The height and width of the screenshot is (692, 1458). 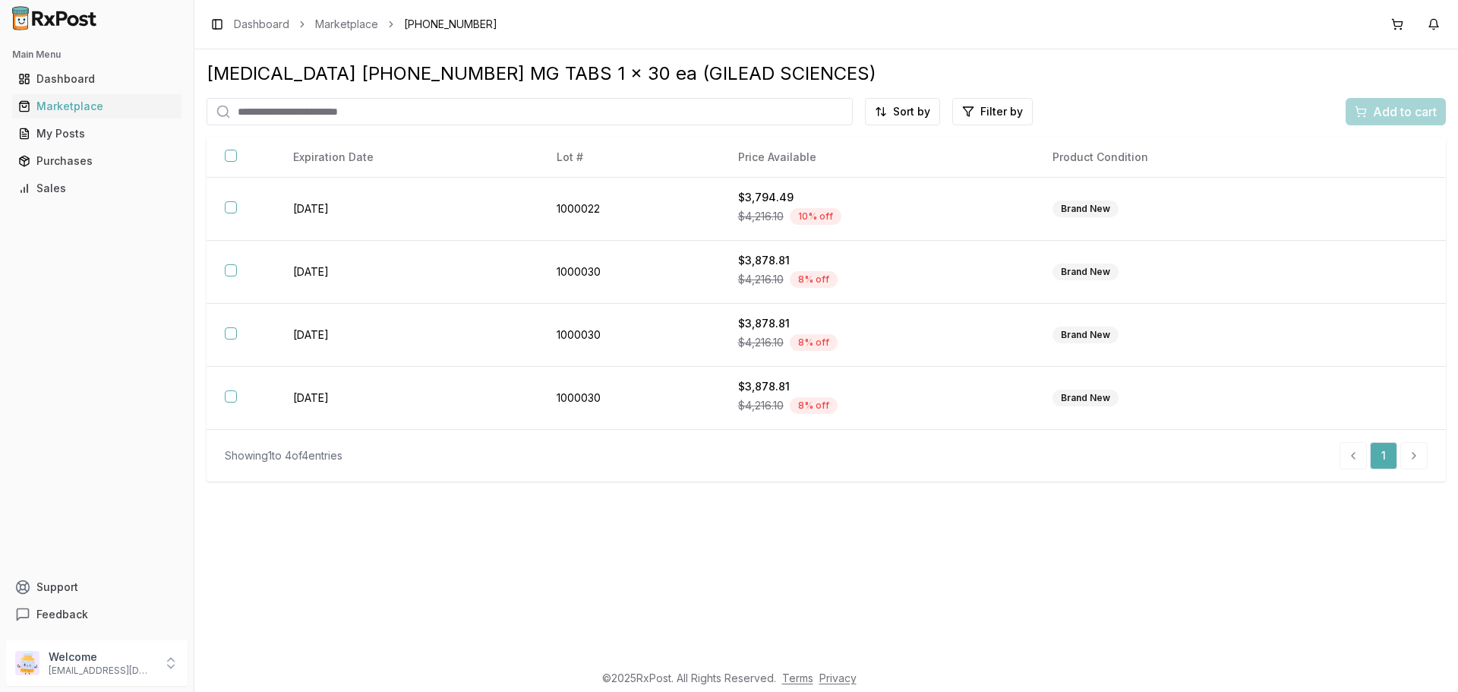 What do you see at coordinates (629, 209) in the screenshot?
I see `td: 1000022` at bounding box center [629, 209].